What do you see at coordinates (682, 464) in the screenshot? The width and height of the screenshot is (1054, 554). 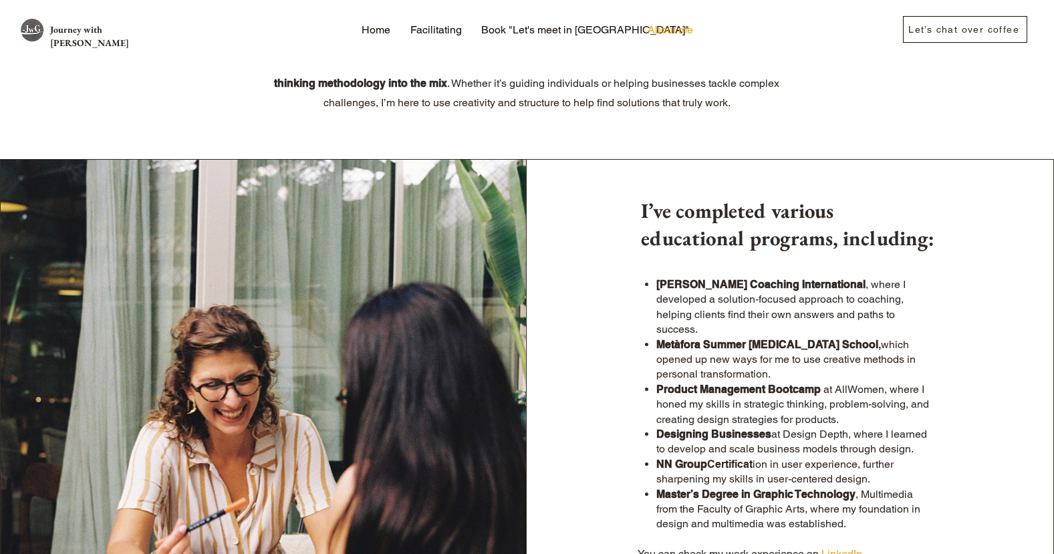 I see `span: NN Group` at bounding box center [682, 464].